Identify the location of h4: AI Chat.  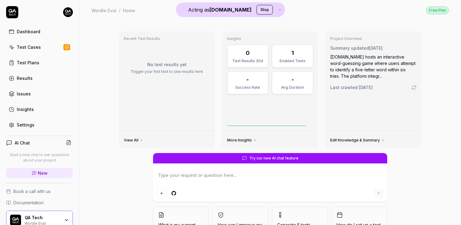
(22, 143).